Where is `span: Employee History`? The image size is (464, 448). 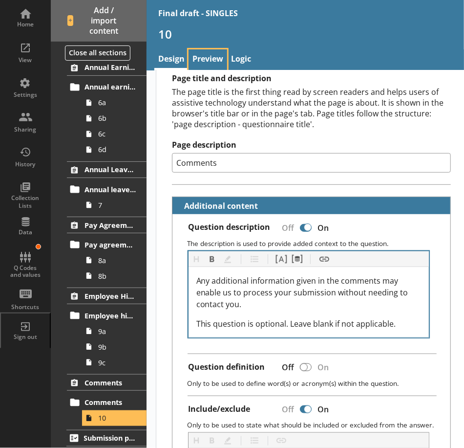
span: Employee History is located at coordinates (110, 296).